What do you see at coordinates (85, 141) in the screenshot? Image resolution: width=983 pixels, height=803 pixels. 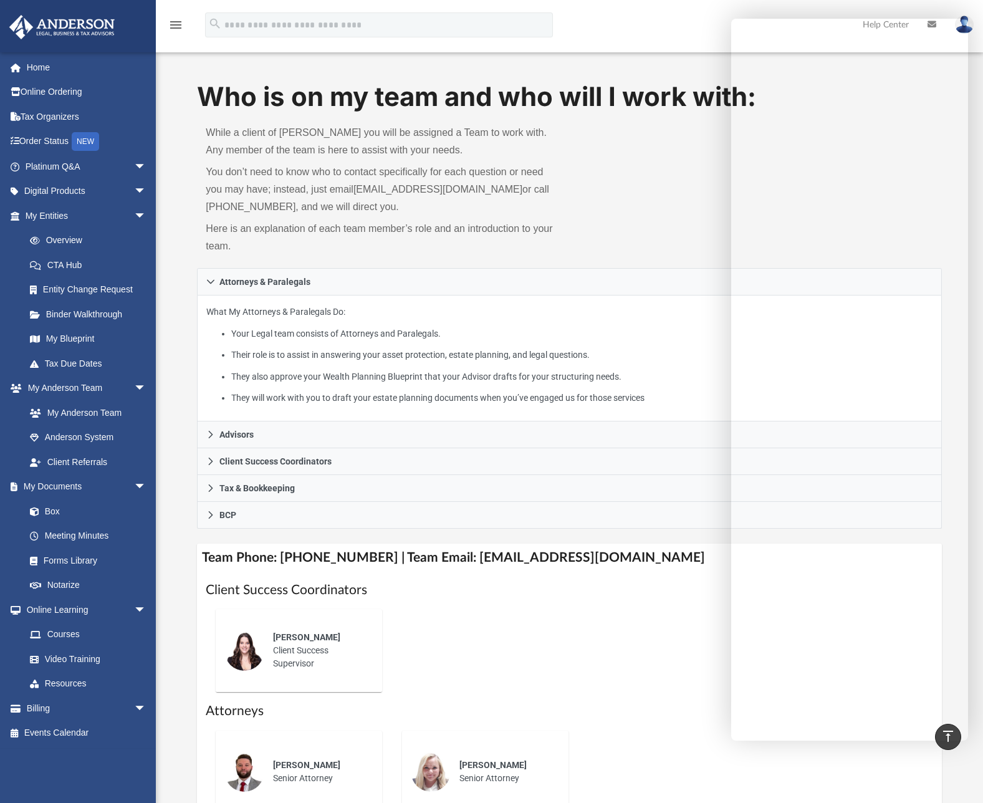 I see `div: NEW` at bounding box center [85, 141].